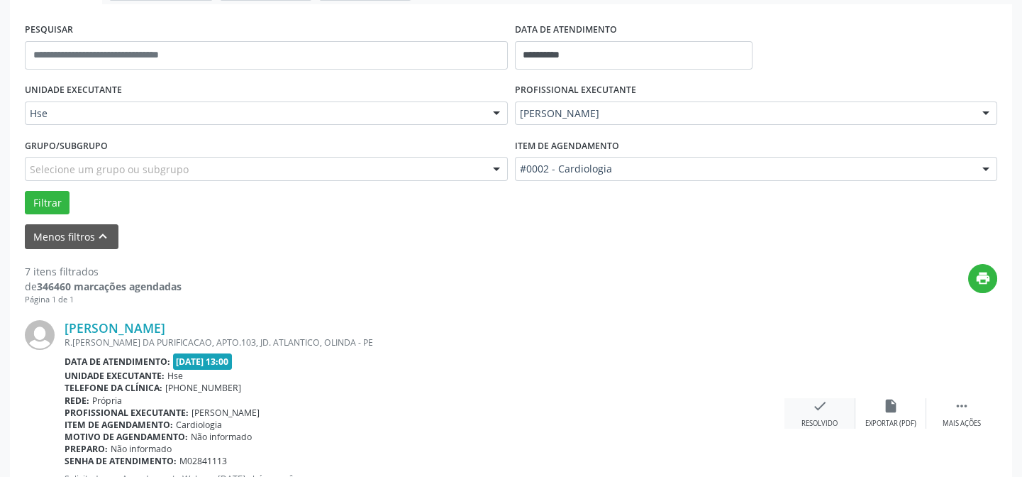 The image size is (1022, 477). I want to click on img: img, so click(40, 335).